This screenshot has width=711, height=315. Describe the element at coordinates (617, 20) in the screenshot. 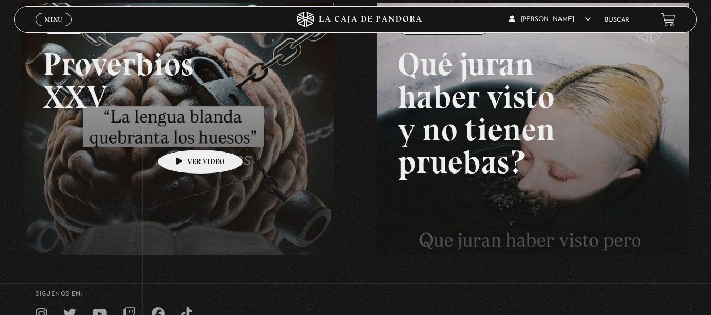

I see `a: Buscar` at that location.